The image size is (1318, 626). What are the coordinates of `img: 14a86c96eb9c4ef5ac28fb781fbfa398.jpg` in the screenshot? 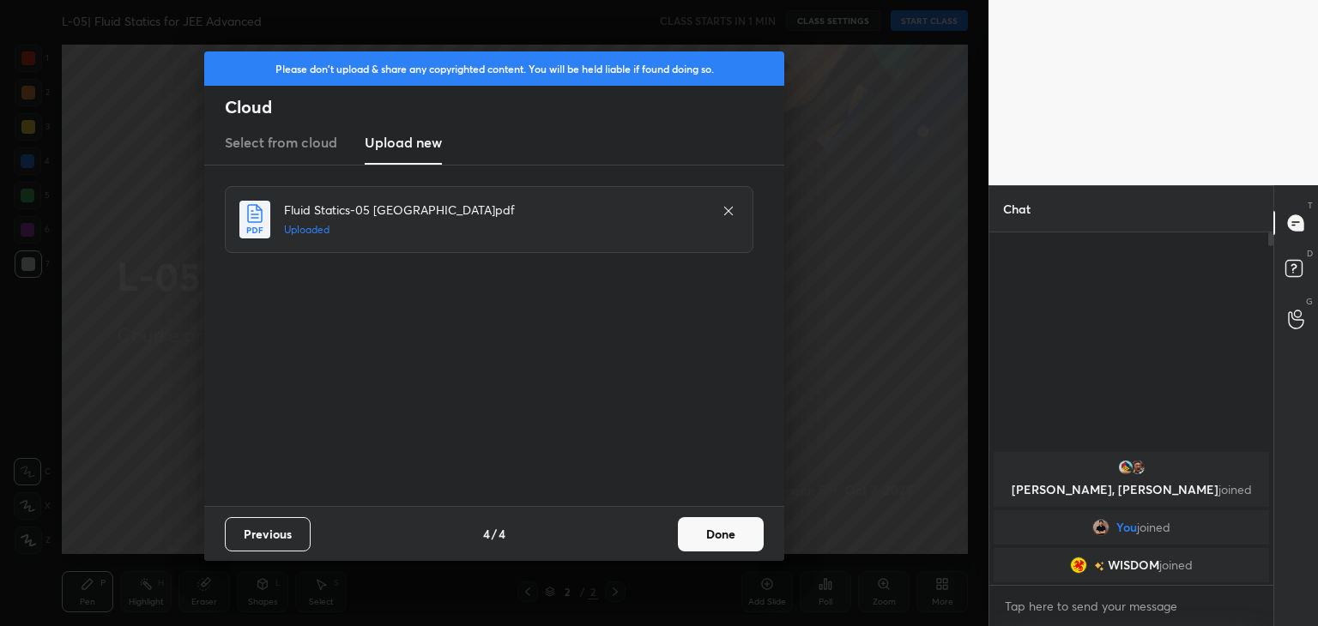 It's located at (1126, 468).